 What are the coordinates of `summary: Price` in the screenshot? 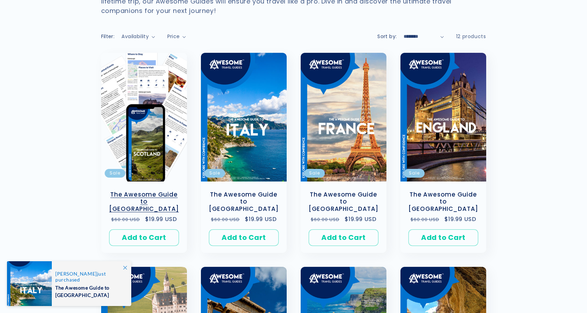 It's located at (177, 36).